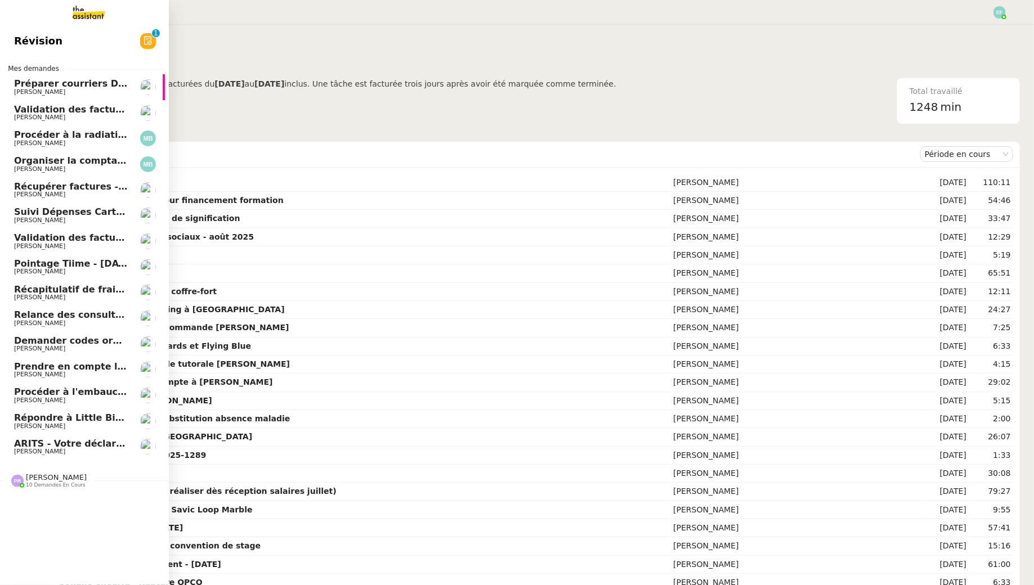  What do you see at coordinates (990, 546) in the screenshot?
I see `td: 15:16` at bounding box center [990, 546].